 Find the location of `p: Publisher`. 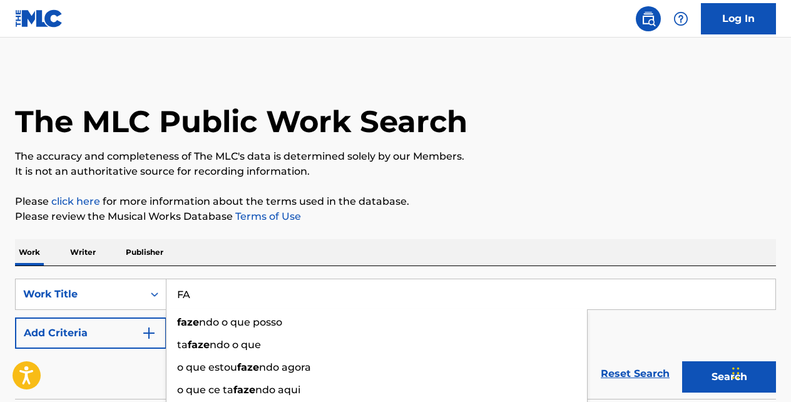

p: Publisher is located at coordinates (145, 252).